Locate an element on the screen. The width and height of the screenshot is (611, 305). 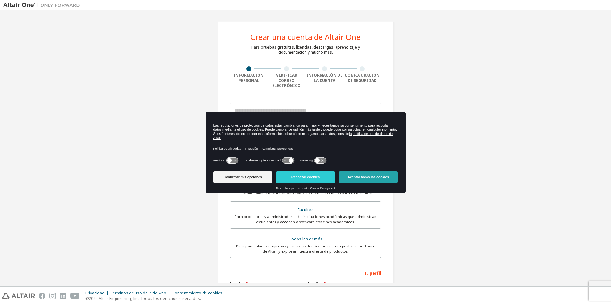
div: Para particulares, empresas y todos los demás que quieran probar el software de Altair y explorar... is located at coordinates (305, 249).